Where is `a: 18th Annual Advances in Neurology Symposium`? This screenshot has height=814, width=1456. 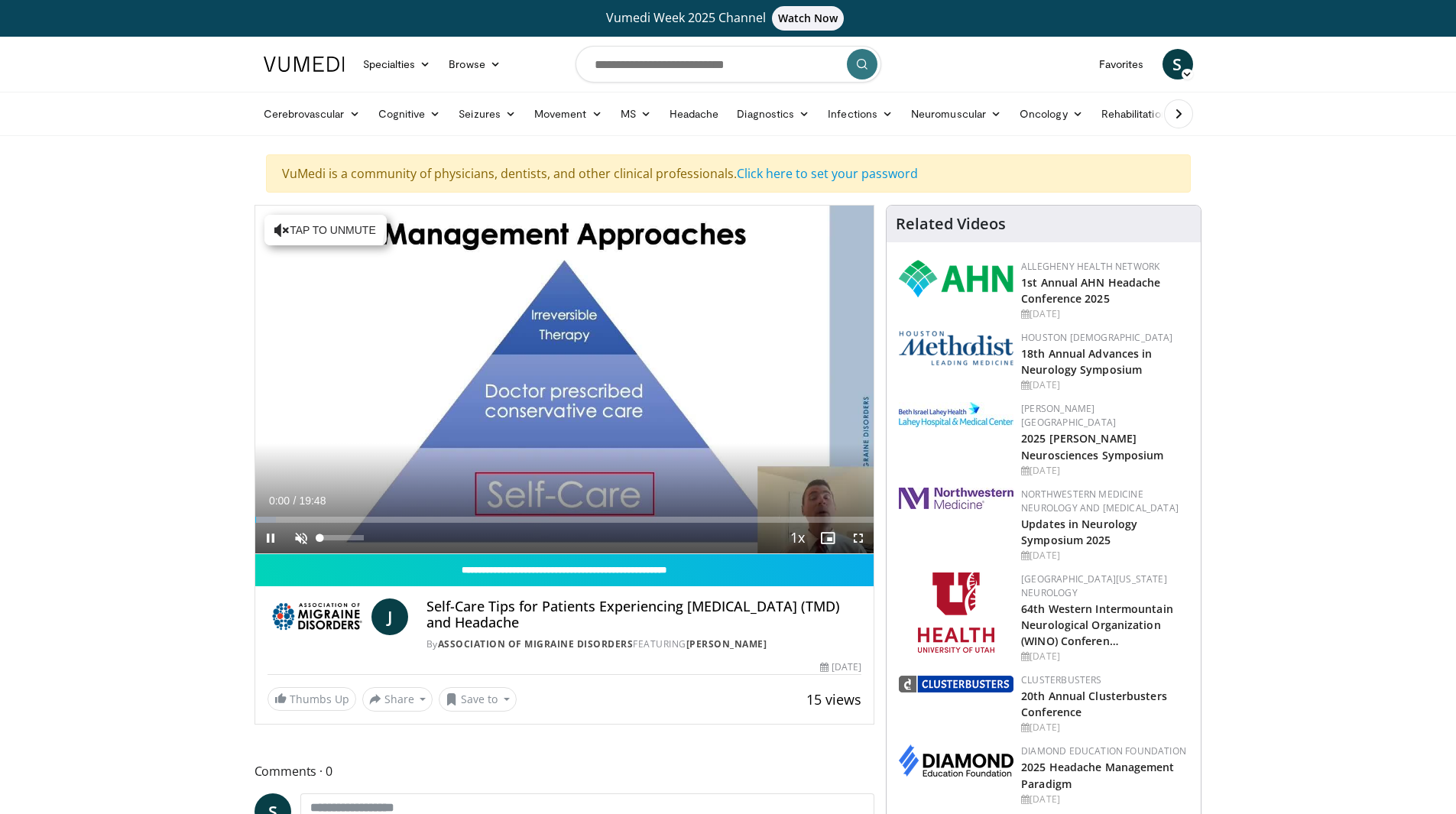 a: 18th Annual Advances in Neurology Symposium is located at coordinates (1086, 362).